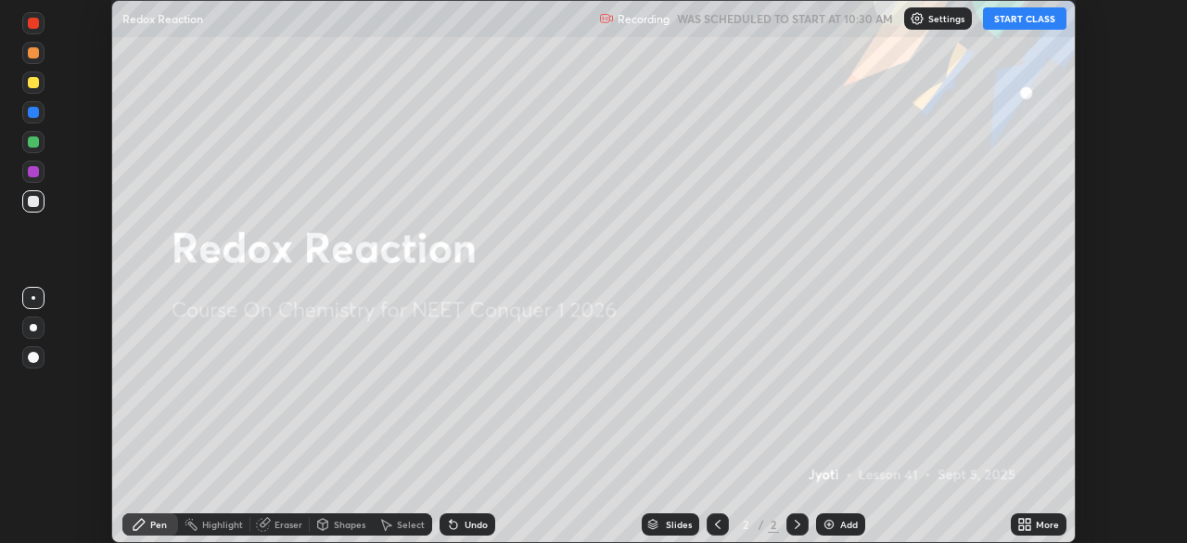 This screenshot has height=543, width=1187. Describe the element at coordinates (829, 524) in the screenshot. I see `img: add-slide-button` at that location.